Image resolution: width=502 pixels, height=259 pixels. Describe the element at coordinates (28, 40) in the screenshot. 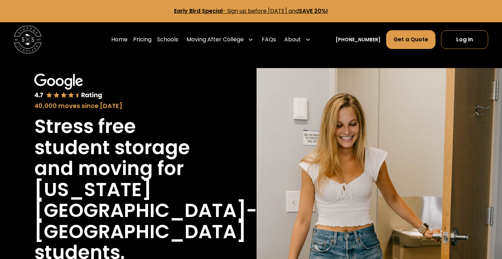

I see `img: Storage Scholars main logo` at that location.